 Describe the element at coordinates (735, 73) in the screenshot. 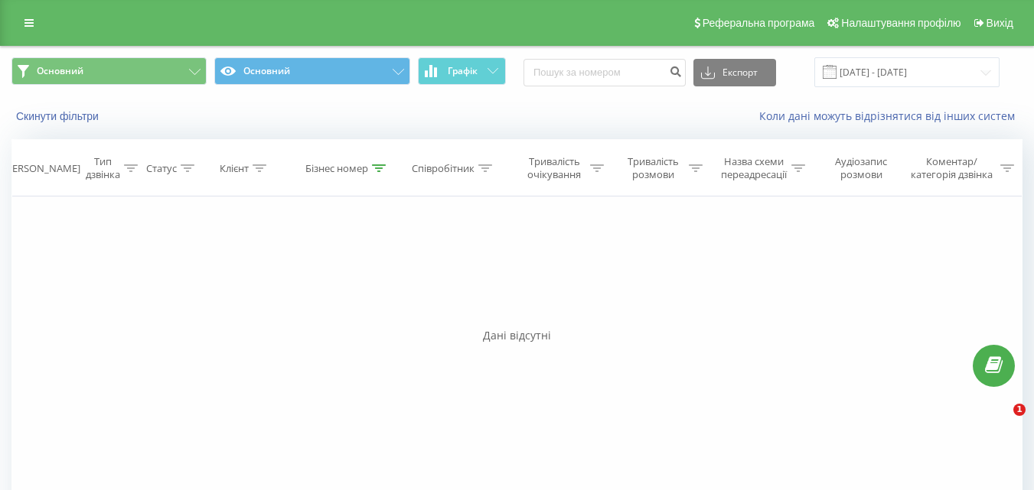

I see `button: Експорт` at that location.